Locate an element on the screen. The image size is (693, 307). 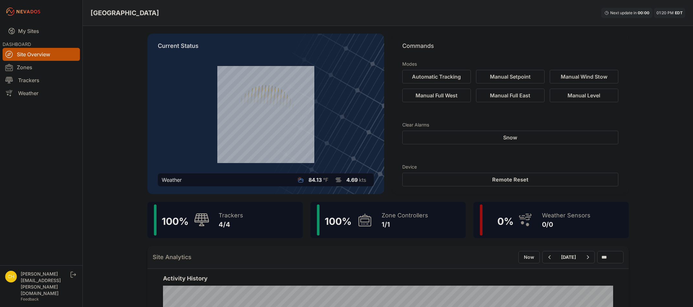
div: Zone Controllers is located at coordinates (405, 215).